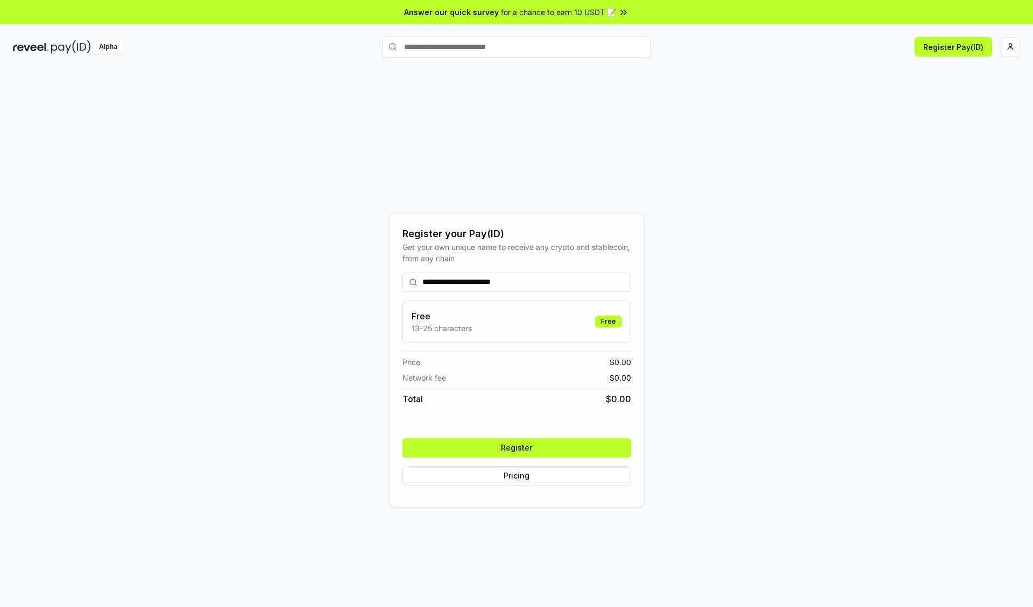 The image size is (1033, 607). What do you see at coordinates (31, 47) in the screenshot?
I see `img: reveel_dark` at bounding box center [31, 47].